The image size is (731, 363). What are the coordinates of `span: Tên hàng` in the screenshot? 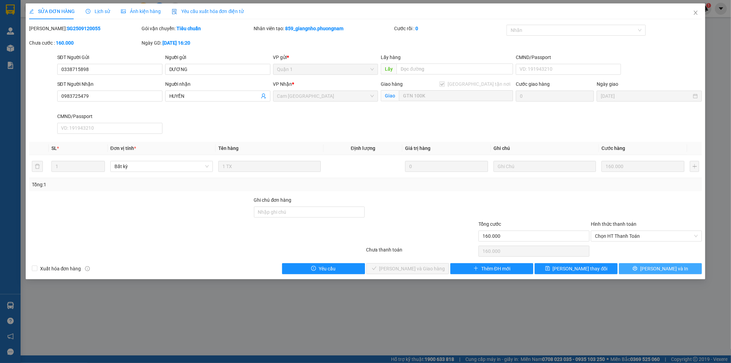 It's located at (228, 148).